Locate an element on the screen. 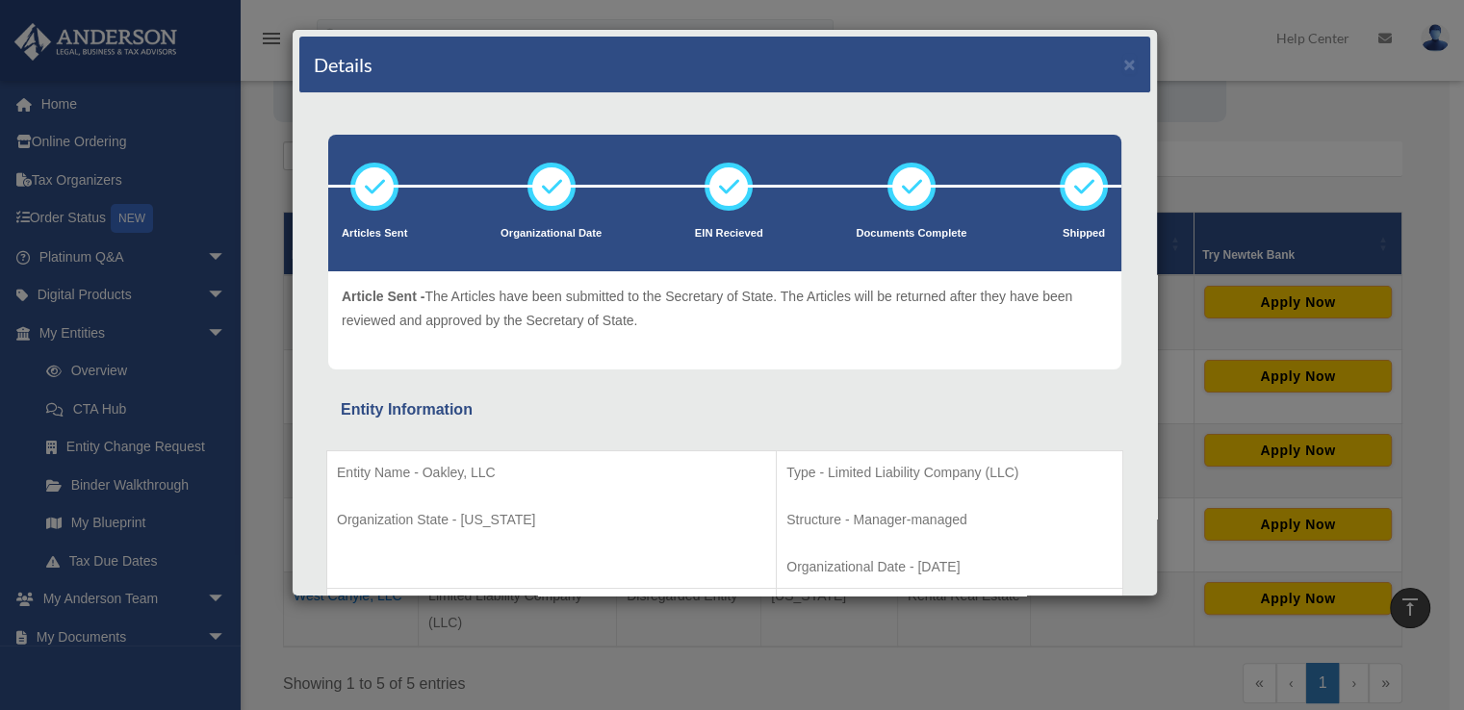 The width and height of the screenshot is (1464, 710). p: Articles Sent is located at coordinates (374, 234).